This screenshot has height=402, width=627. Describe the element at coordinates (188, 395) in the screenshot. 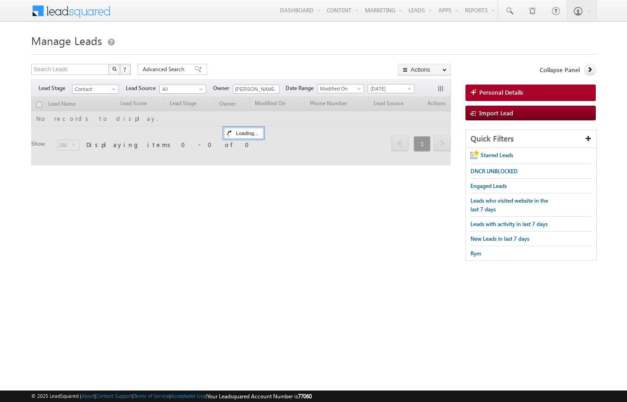

I see `a: Acceptable Use` at that location.